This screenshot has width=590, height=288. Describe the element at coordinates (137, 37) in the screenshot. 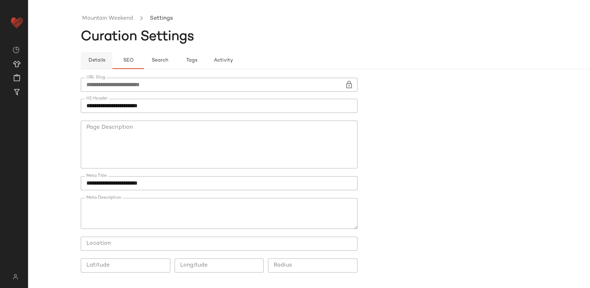

I see `span: Curation Settings` at that location.